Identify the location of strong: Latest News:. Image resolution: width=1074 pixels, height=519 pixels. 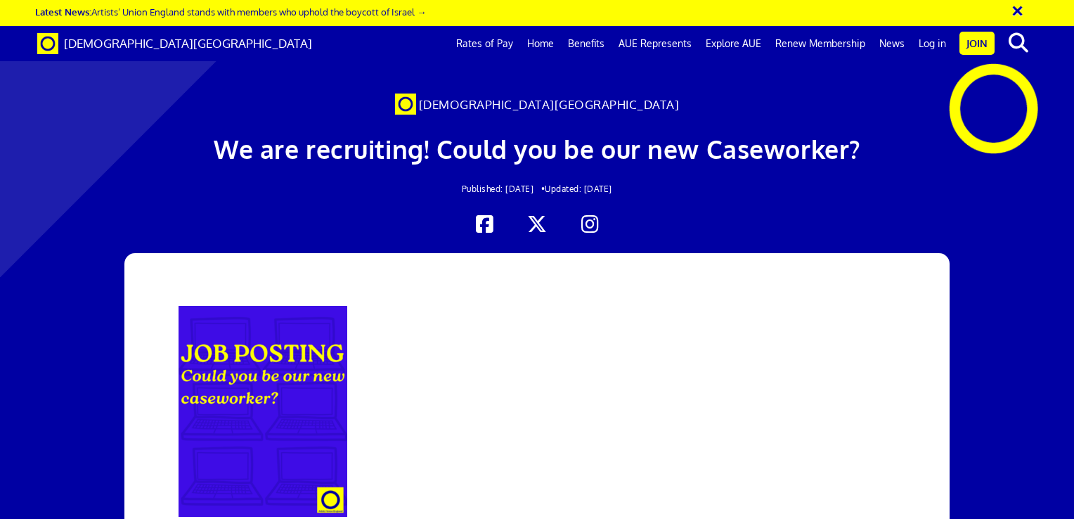
(63, 11).